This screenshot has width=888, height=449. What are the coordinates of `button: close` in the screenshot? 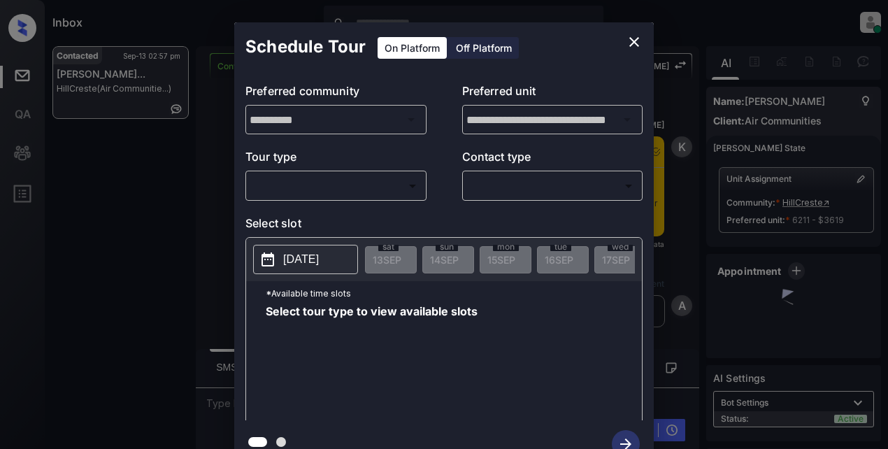 It's located at (634, 42).